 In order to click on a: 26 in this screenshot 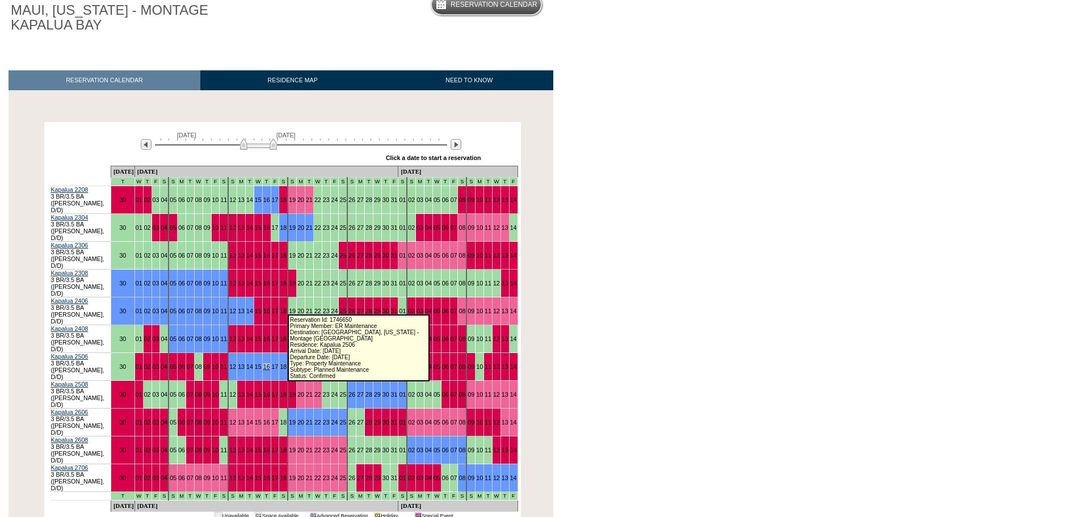, I will do `click(352, 255)`.